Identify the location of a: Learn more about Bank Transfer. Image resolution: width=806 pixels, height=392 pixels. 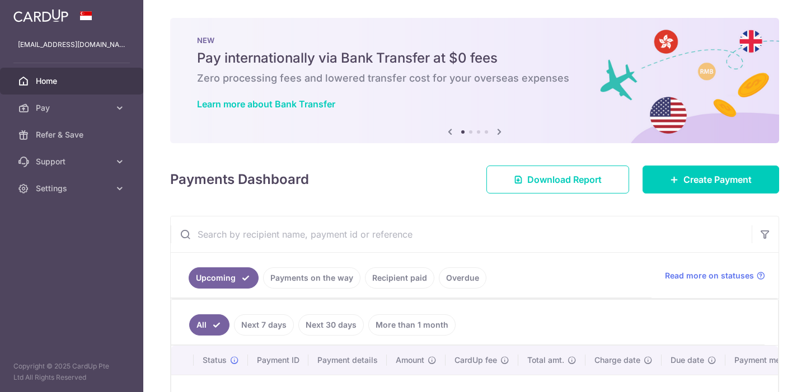
(266, 104).